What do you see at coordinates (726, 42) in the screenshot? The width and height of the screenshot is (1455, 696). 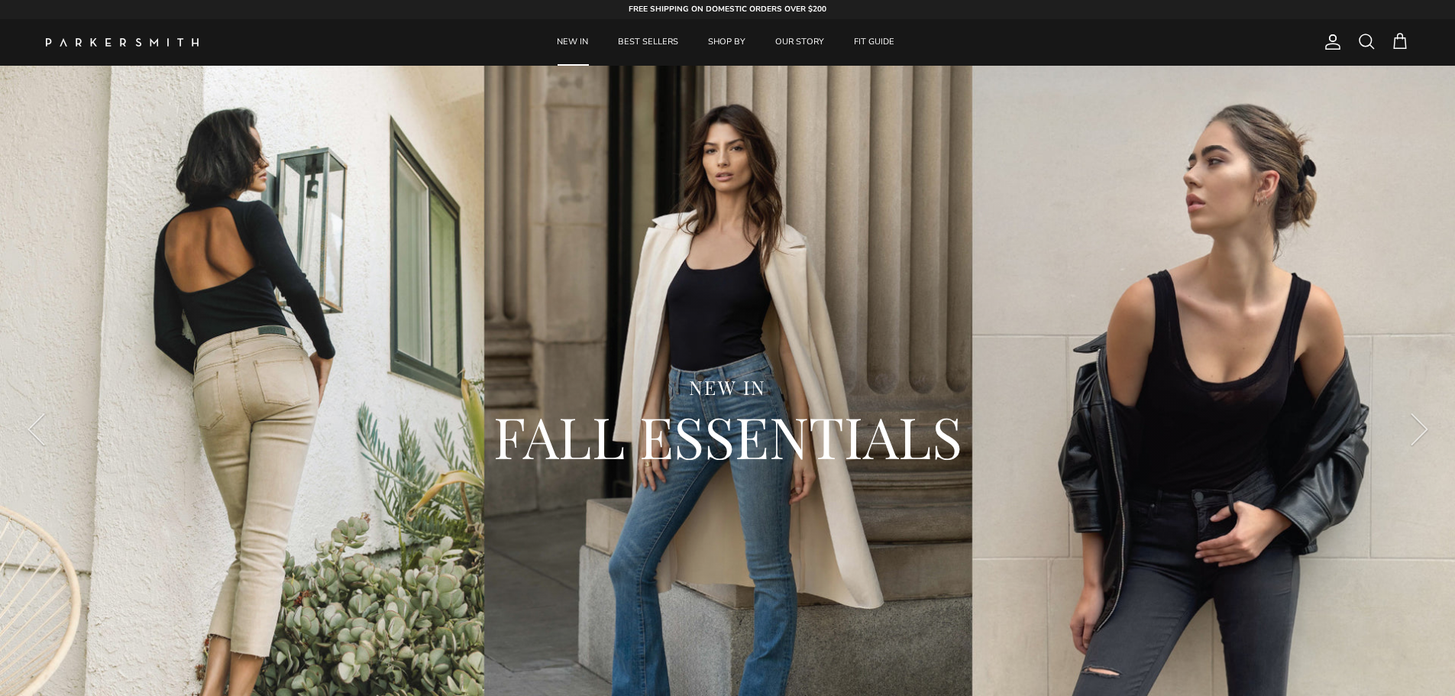 I see `div: Primary` at bounding box center [726, 42].